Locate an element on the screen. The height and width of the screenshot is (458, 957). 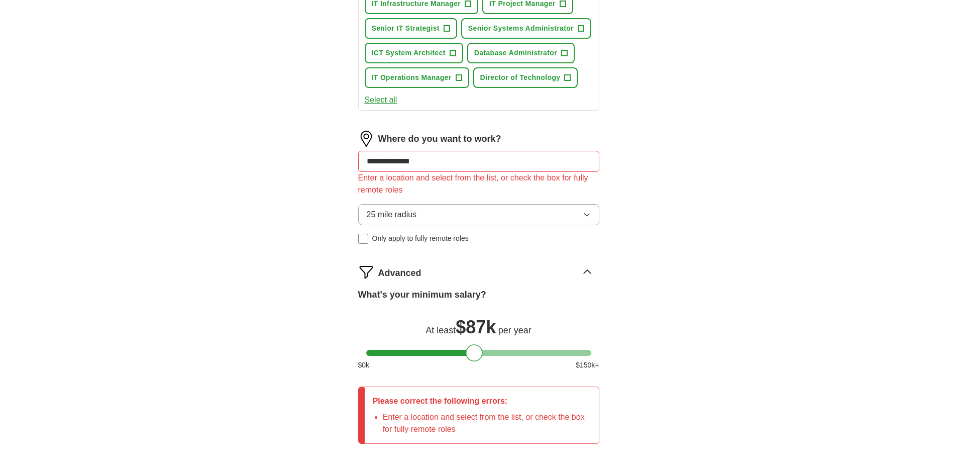
span: per year is located at coordinates (515, 330).